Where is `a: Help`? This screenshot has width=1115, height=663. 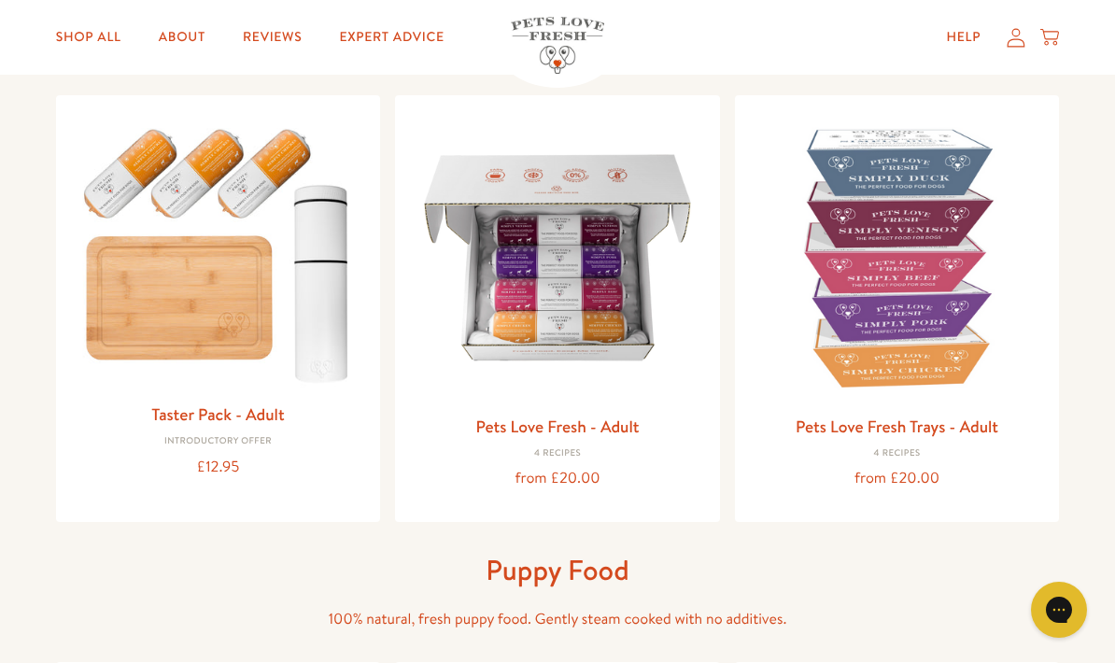
a: Help is located at coordinates (964, 37).